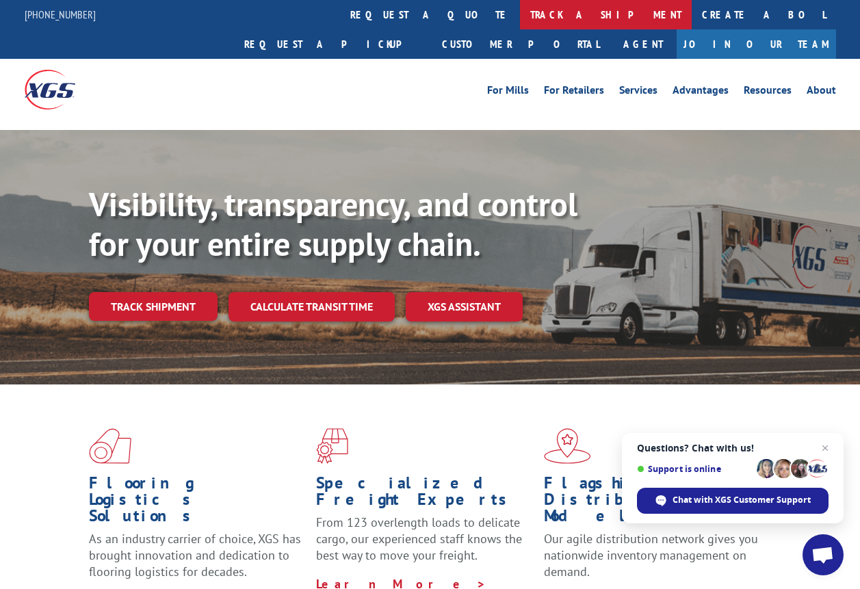 Image resolution: width=860 pixels, height=589 pixels. What do you see at coordinates (464, 306) in the screenshot?
I see `a: XGS ASSISTANT` at bounding box center [464, 306].